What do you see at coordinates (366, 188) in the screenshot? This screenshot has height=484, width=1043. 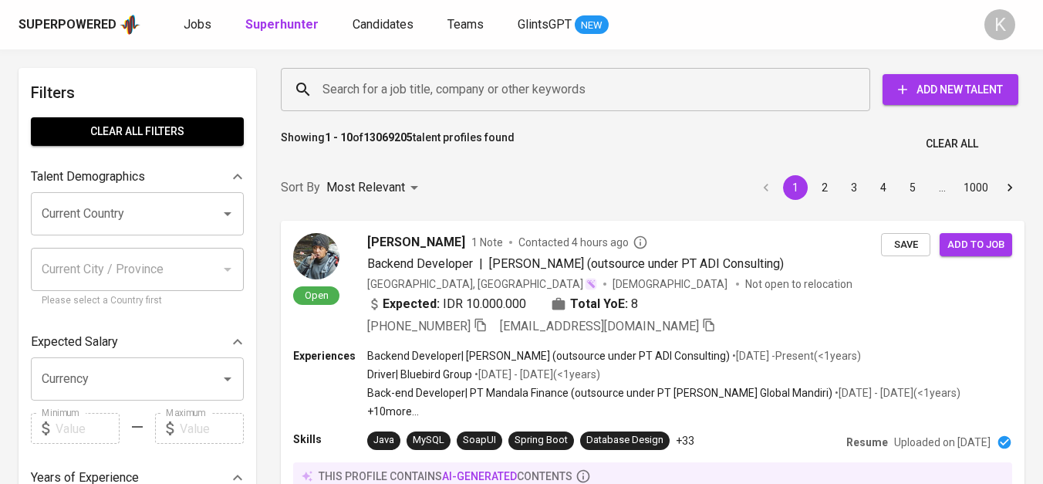 I see `p: Most Relevant` at bounding box center [366, 188].